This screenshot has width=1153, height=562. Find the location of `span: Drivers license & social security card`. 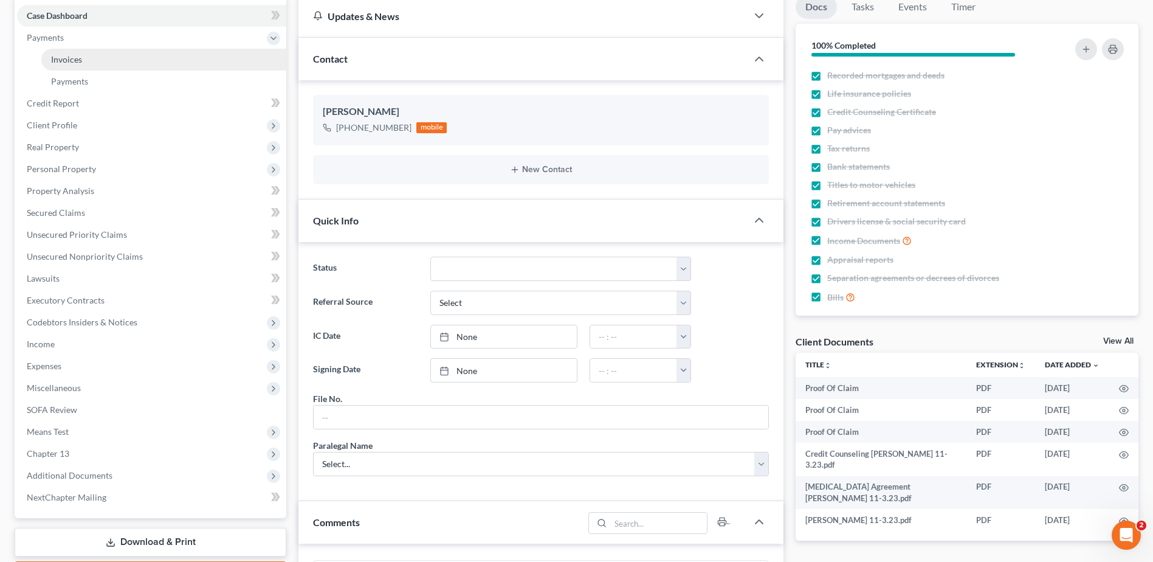

span: Drivers license & social security card is located at coordinates (897, 221).